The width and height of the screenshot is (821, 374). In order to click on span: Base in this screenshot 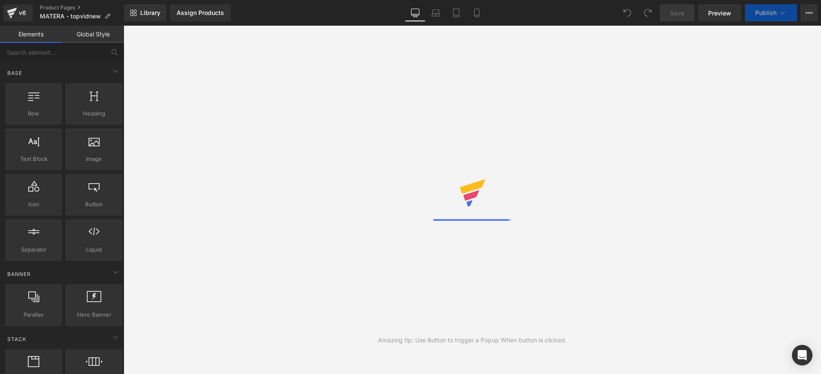, I will do `click(15, 73)`.